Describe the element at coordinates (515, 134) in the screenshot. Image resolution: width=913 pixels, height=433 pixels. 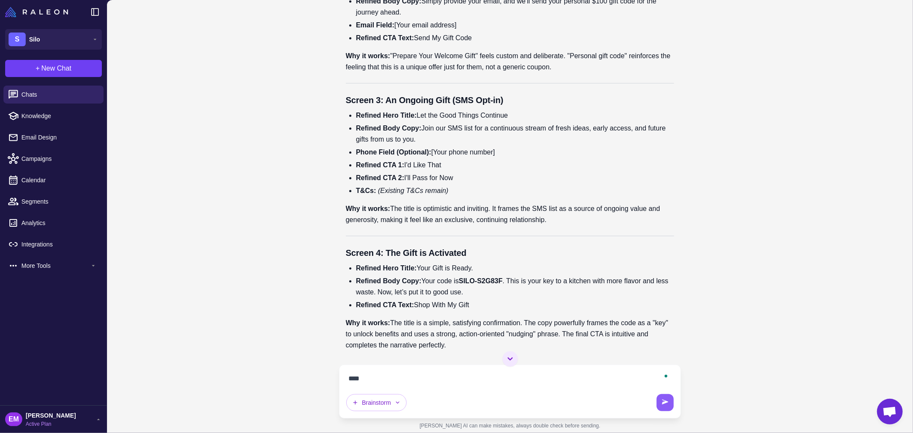
I see `li: Join our SMS list for a continuous stream of fresh ideas, early access, and future gifts from us ...` at that location.